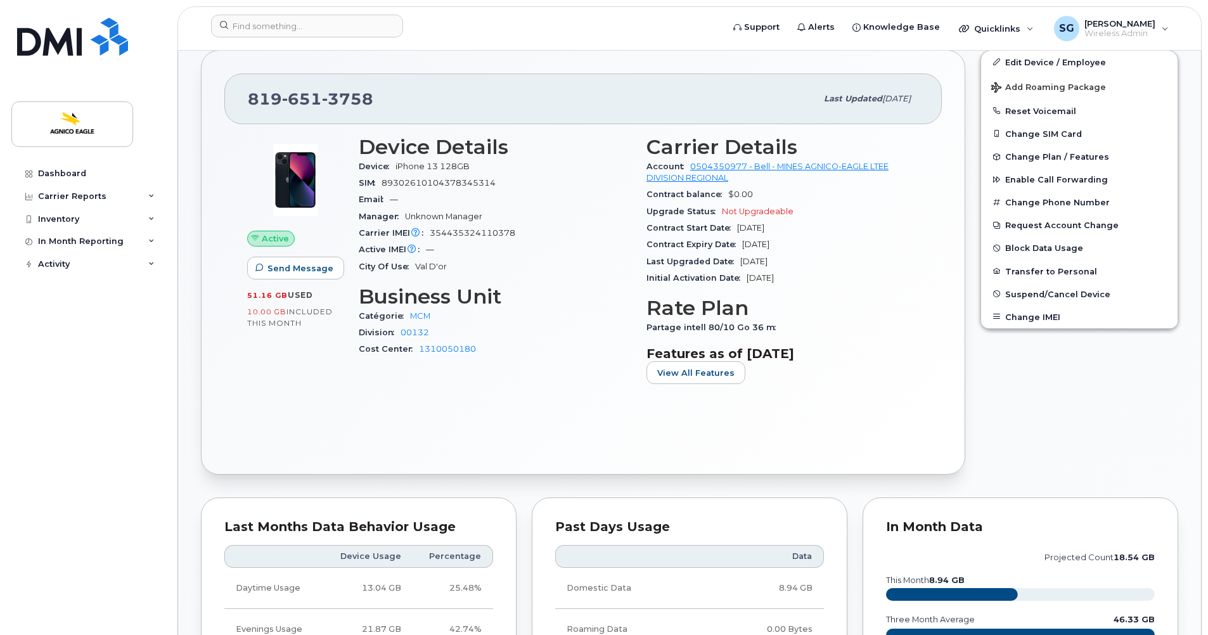 This screenshot has height=635, width=1208. Describe the element at coordinates (392, 249) in the screenshot. I see `span: Active IMEI` at that location.